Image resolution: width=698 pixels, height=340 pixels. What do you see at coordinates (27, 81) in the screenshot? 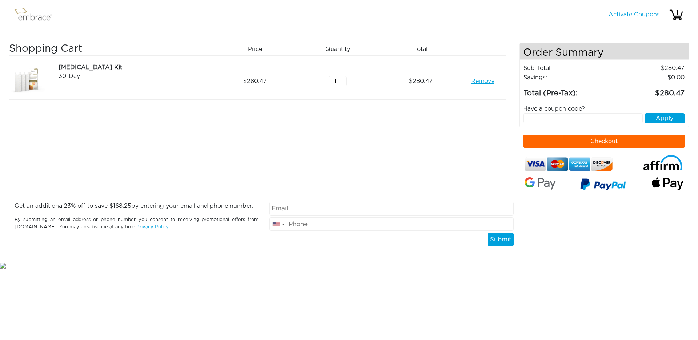
I see `img: beb8096c-8da6-11e7-b488-02e45ca4b85b.jpeg` at bounding box center [27, 81].